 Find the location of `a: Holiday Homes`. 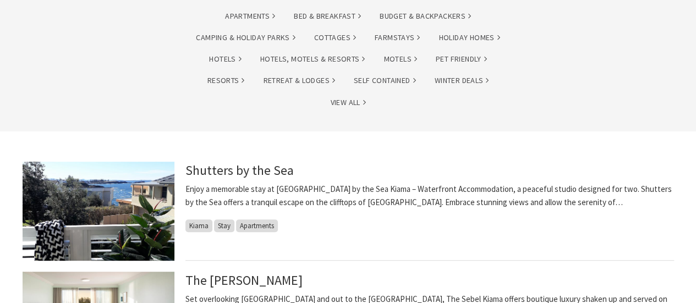

a: Holiday Homes is located at coordinates (469, 37).